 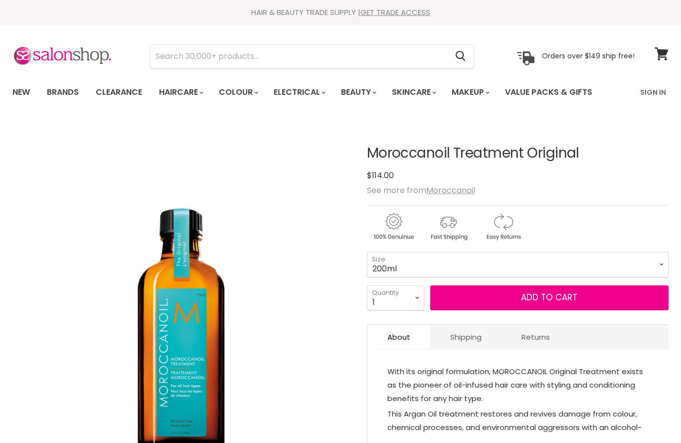 I want to click on form: Product, so click(x=312, y=56).